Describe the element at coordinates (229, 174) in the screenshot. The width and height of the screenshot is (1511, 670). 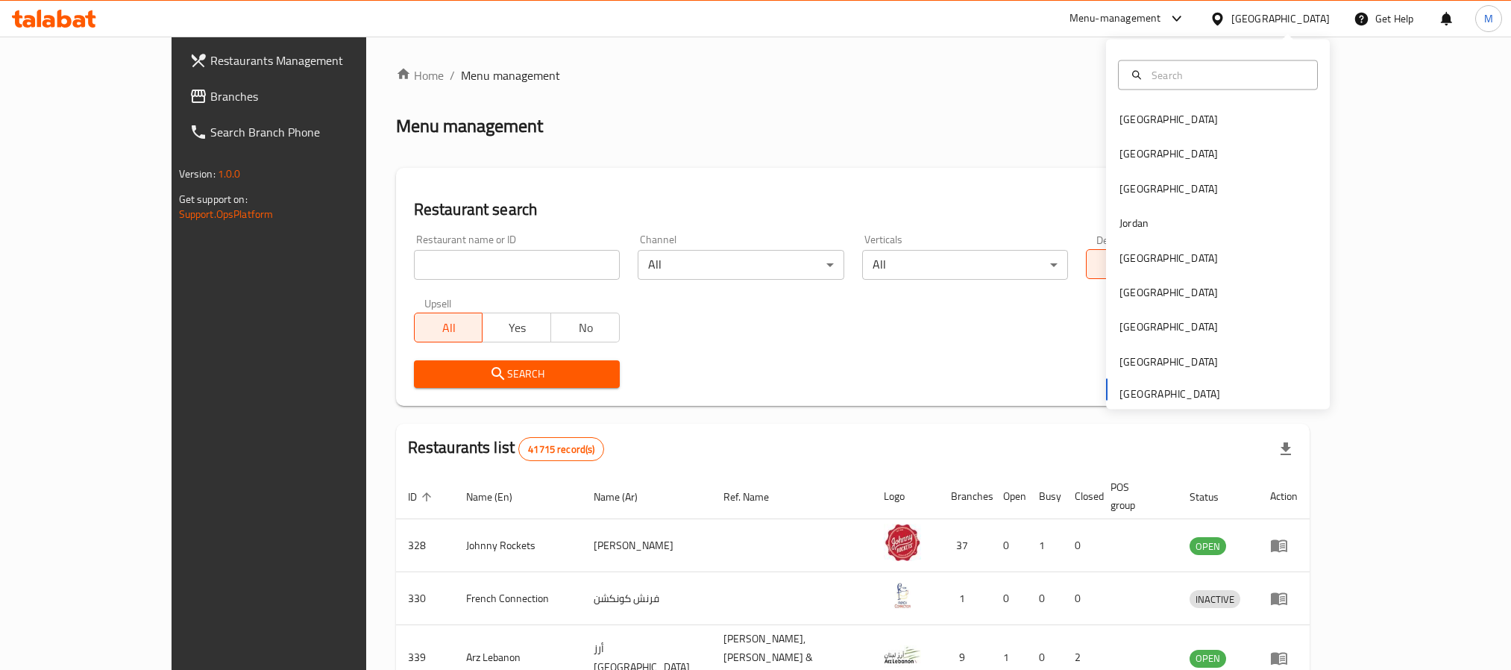
I see `span: 1.0.0` at that location.